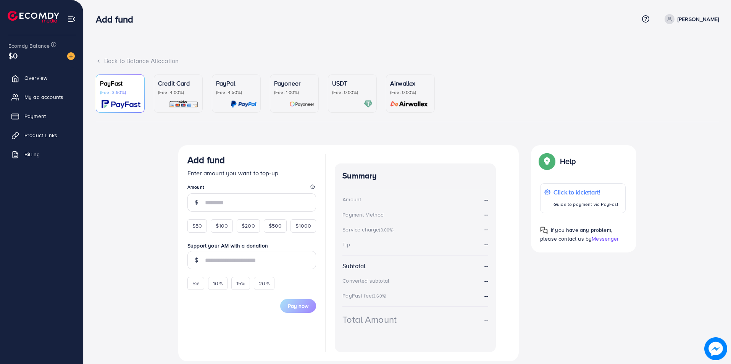 The image size is (731, 364). Describe the element at coordinates (42, 78) in the screenshot. I see `a: Overview` at that location.